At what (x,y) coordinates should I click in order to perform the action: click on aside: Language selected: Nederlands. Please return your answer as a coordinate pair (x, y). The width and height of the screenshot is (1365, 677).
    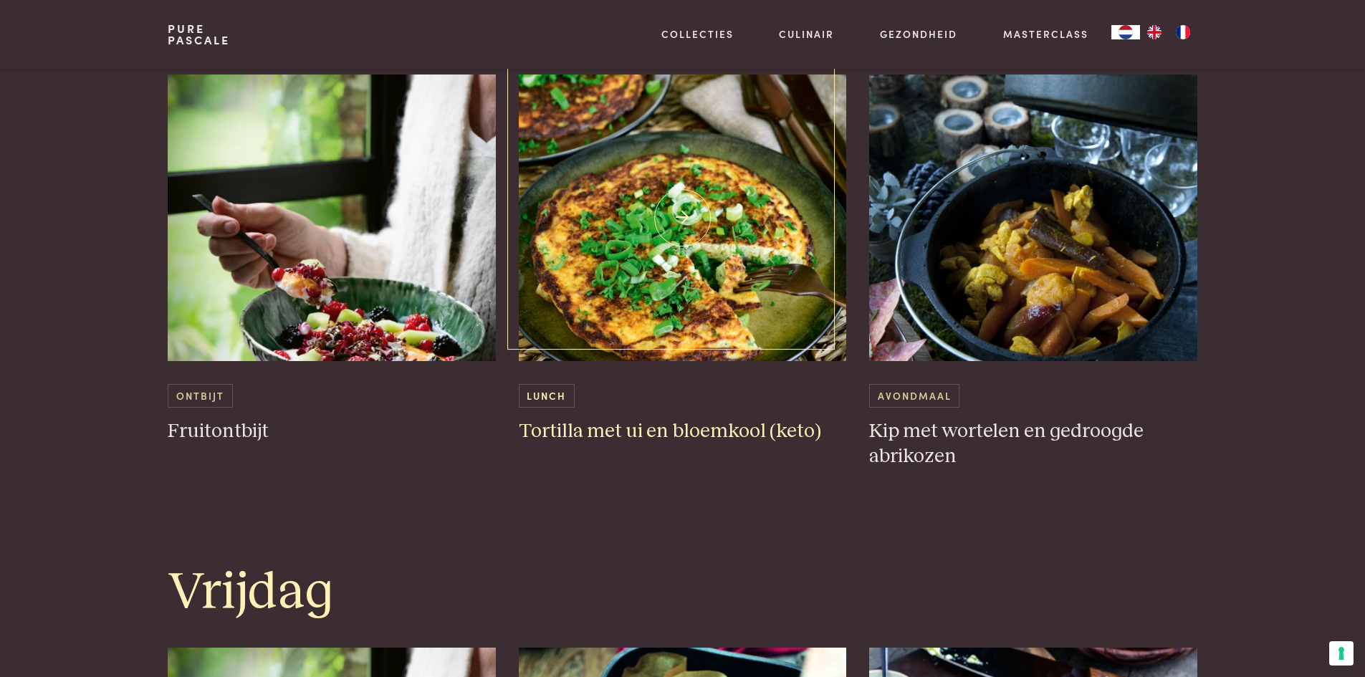
    Looking at the image, I should click on (1154, 32).